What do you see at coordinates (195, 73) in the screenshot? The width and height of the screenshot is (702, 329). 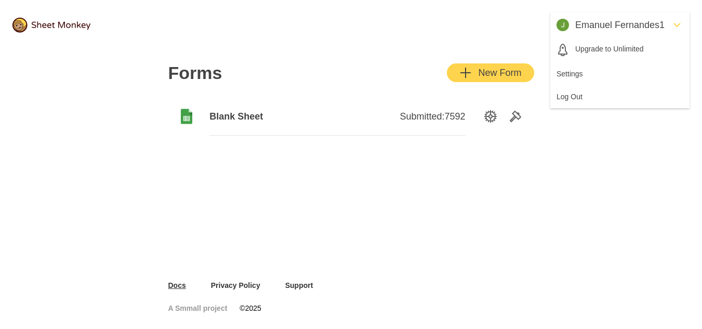 I see `h2: Forms` at bounding box center [195, 73].